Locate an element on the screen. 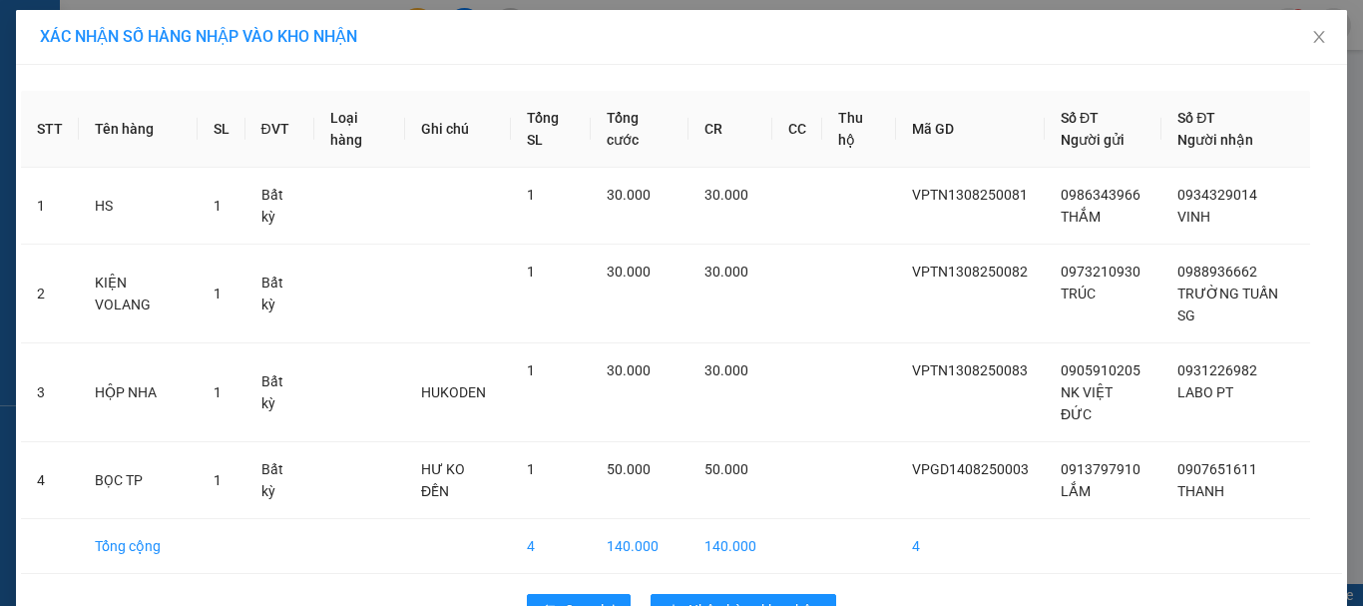 The width and height of the screenshot is (1363, 606). td: 3 is located at coordinates (50, 392).